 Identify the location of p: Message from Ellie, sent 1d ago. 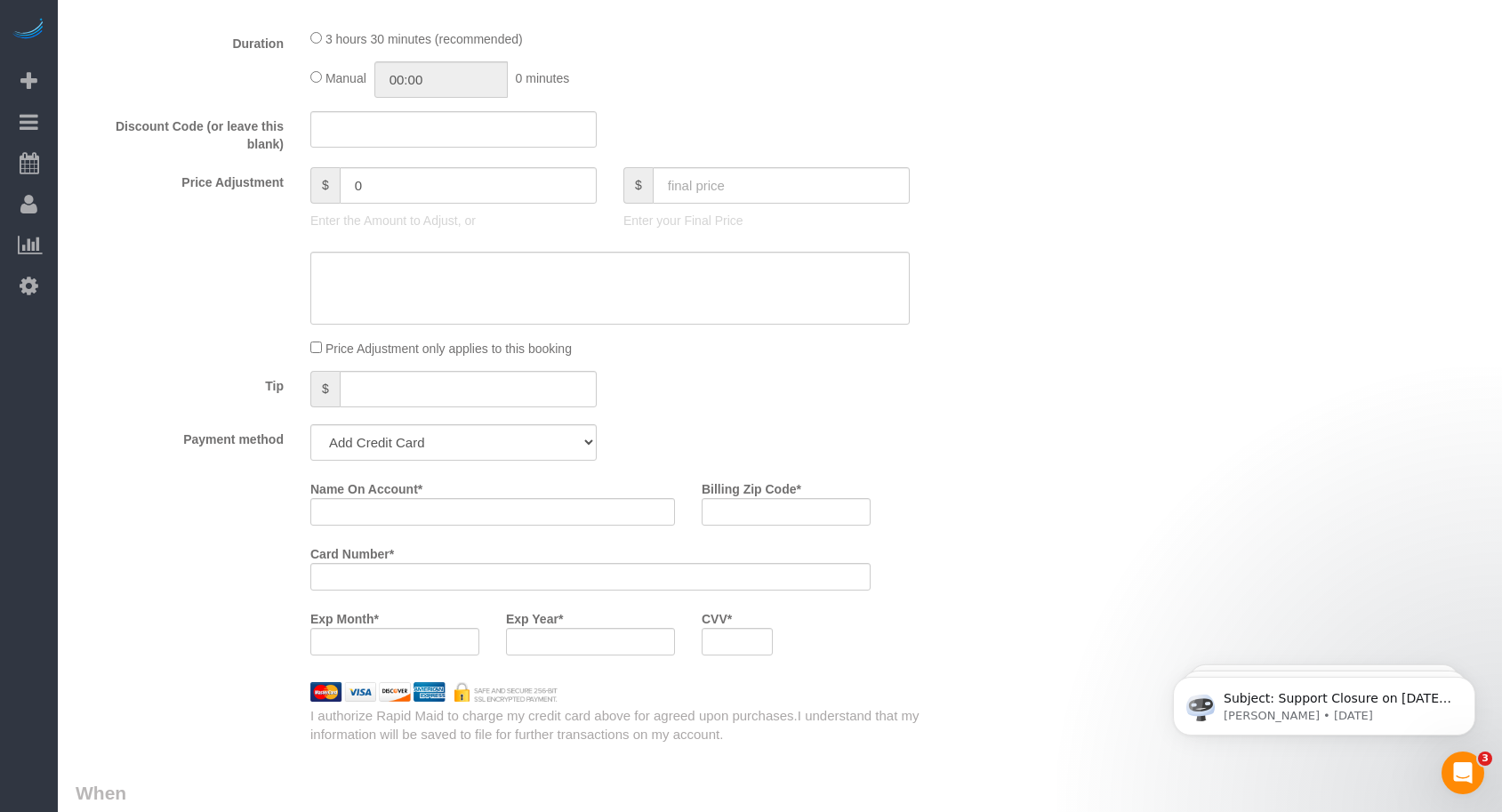
(192, 77).